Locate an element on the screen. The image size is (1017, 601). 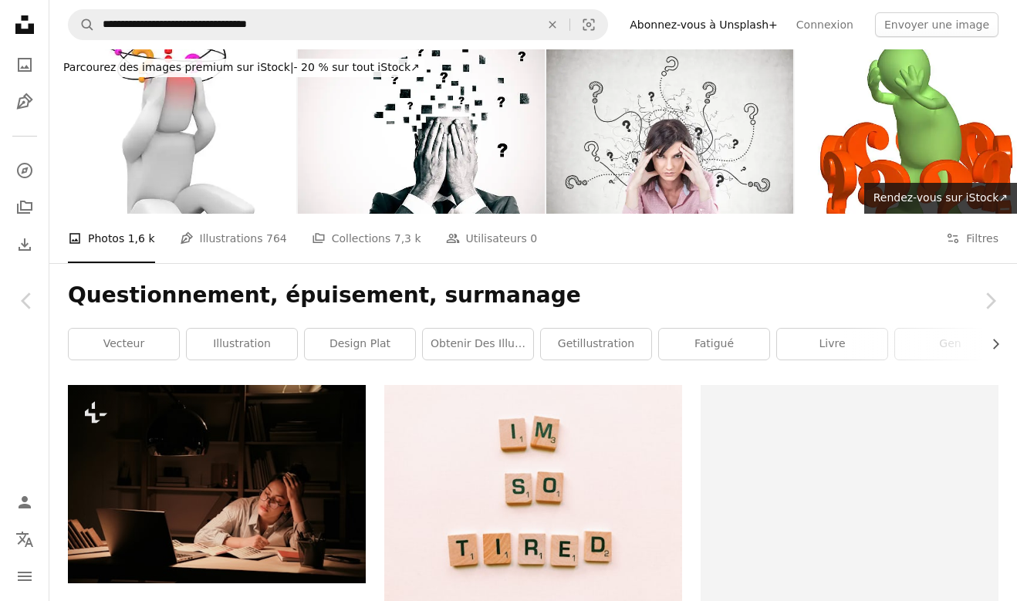
a: Collections is located at coordinates (25, 208).